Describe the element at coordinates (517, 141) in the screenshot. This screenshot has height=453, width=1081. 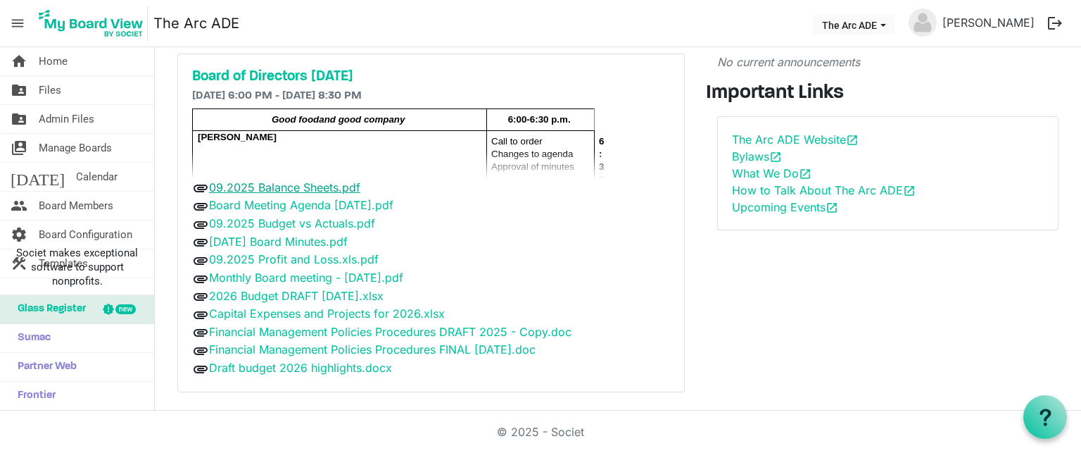
I see `span: Call to order` at that location.